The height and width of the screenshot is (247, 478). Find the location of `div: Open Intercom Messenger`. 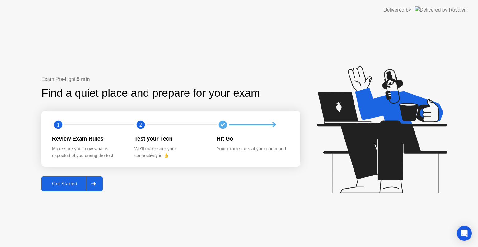

div: Open Intercom Messenger is located at coordinates (465, 234).